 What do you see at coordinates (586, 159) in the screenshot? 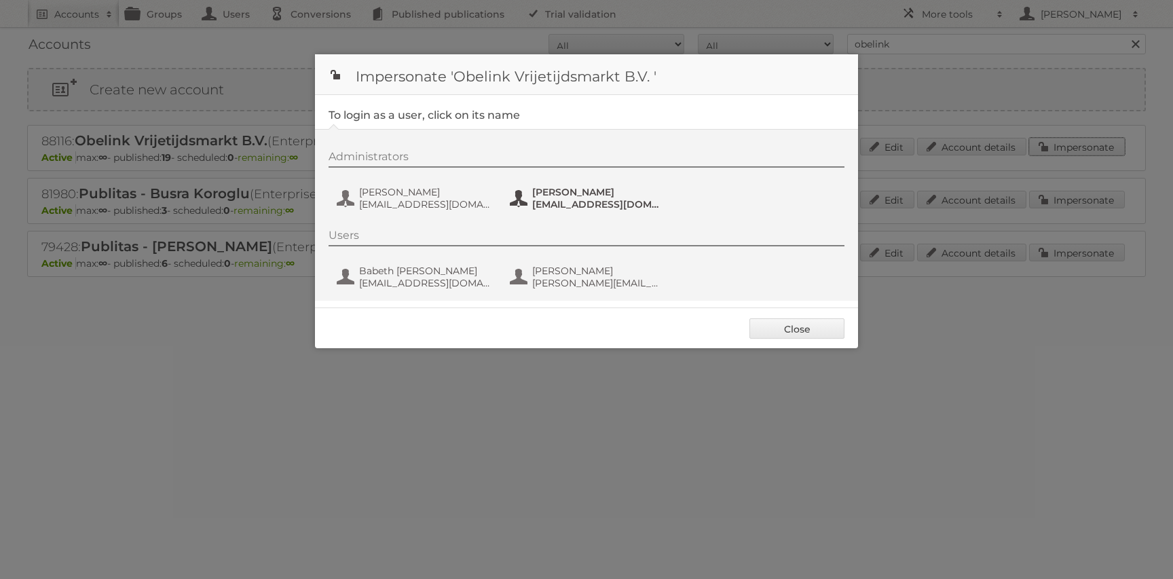
I see `div: Administrators` at bounding box center [586, 159].